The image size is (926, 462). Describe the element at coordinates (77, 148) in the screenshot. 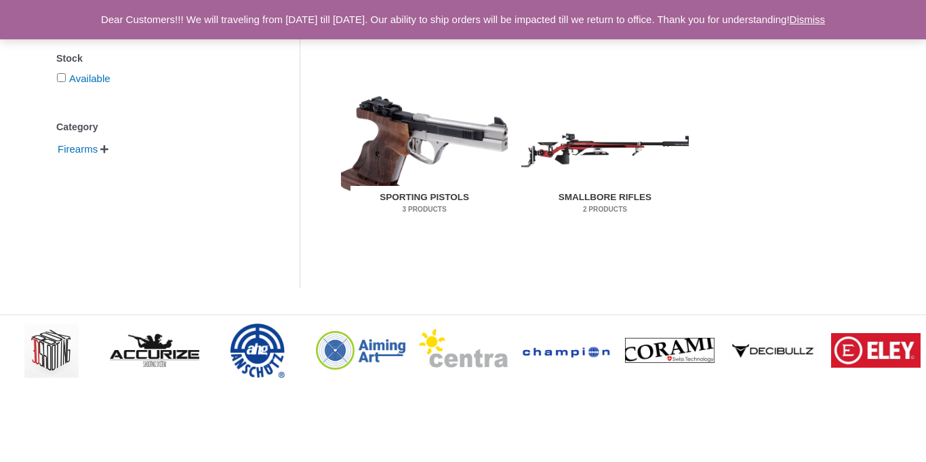

I see `a: Firearms` at that location.